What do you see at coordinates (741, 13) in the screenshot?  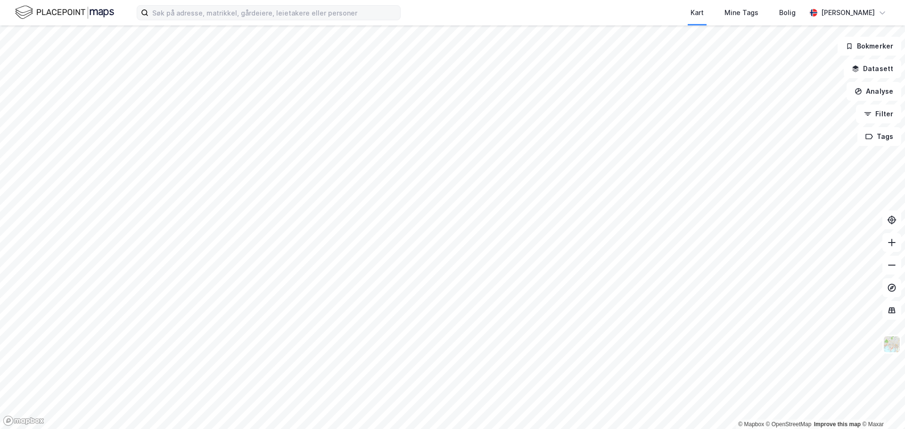 I see `div: Mine Tags` at bounding box center [741, 13].